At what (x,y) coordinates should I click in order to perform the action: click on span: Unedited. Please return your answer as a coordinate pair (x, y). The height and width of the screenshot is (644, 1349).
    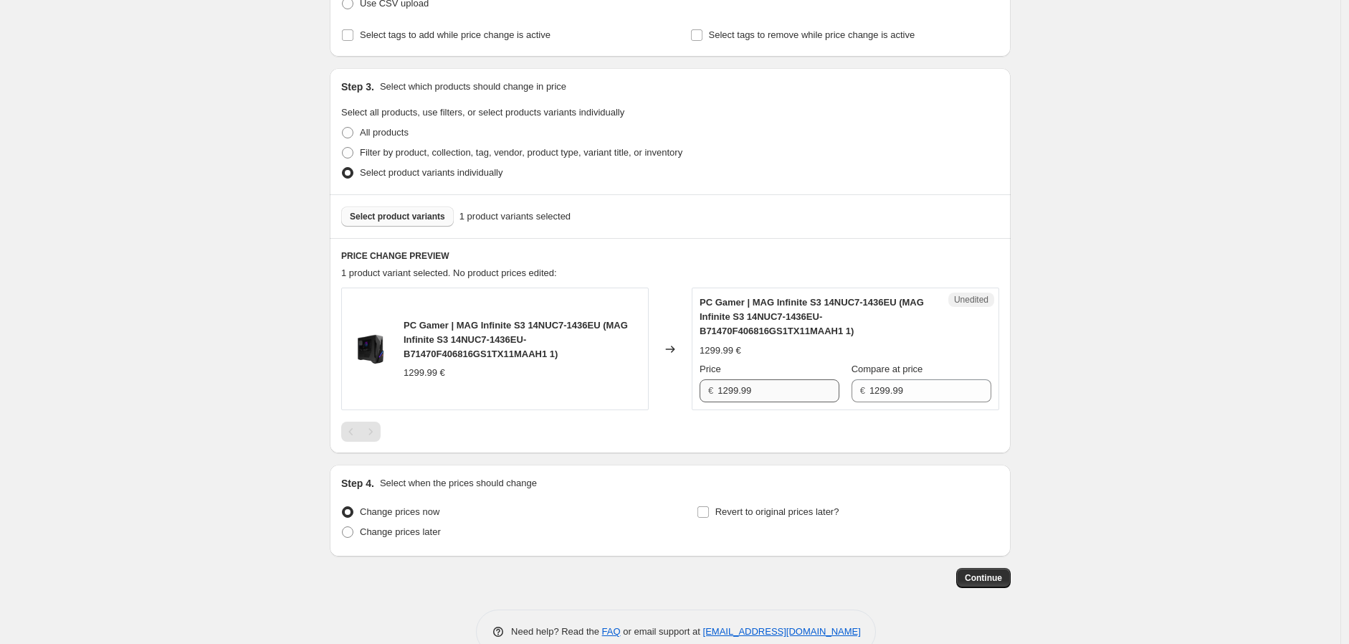
    Looking at the image, I should click on (971, 300).